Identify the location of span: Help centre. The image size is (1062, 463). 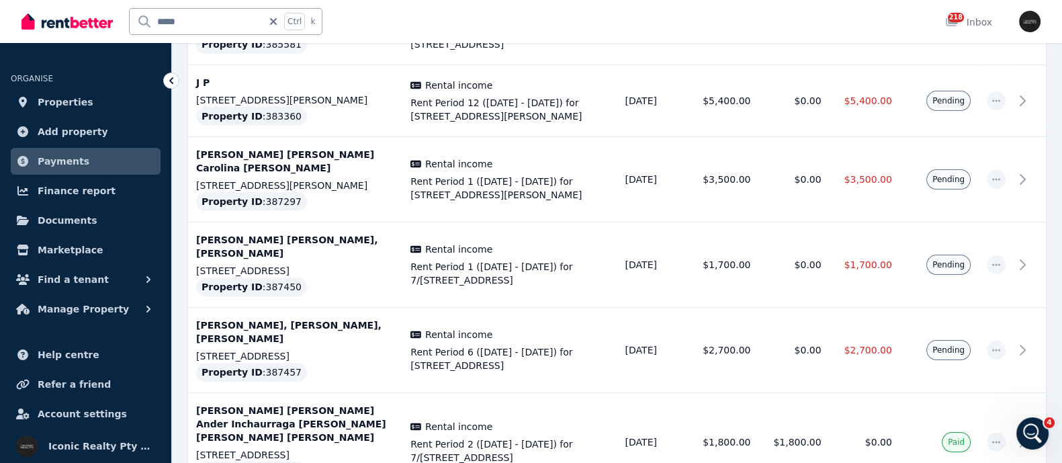
(69, 355).